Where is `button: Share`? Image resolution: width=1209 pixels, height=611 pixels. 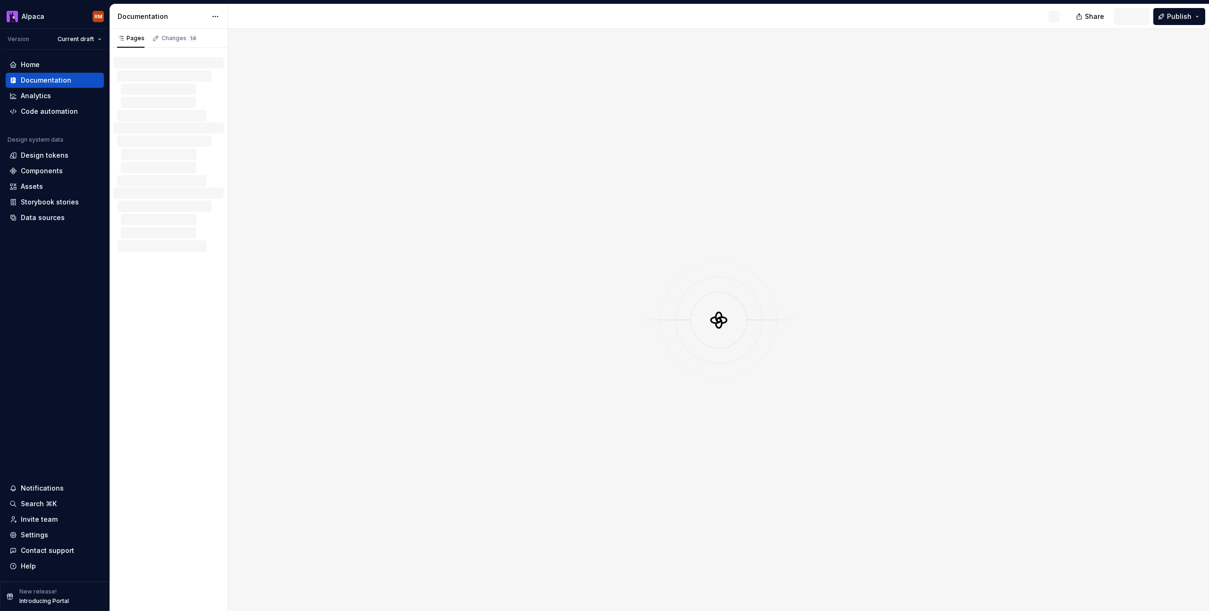
button: Share is located at coordinates (1090, 17).